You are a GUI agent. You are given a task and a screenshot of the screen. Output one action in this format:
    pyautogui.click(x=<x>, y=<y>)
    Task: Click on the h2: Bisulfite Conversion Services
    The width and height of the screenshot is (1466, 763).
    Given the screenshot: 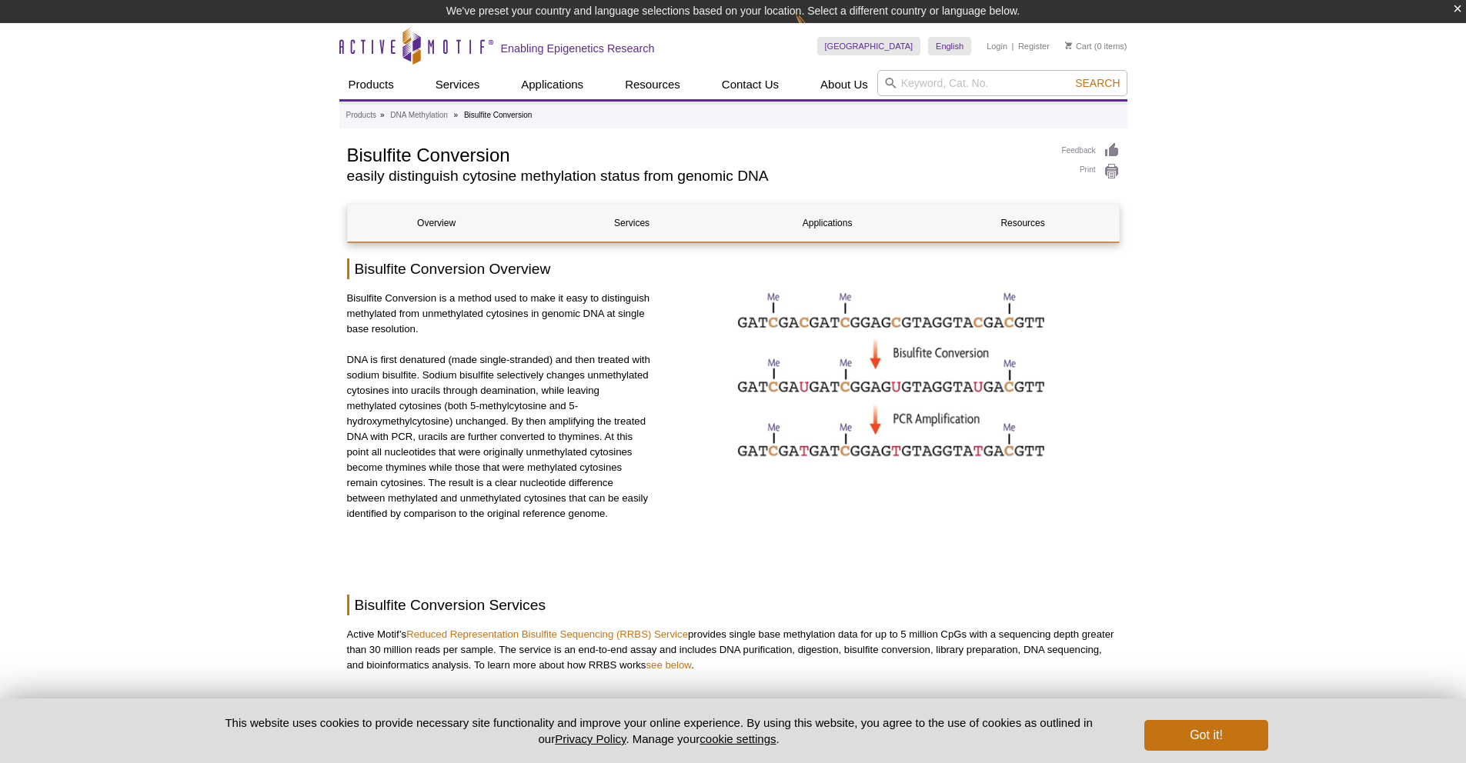 What is the action you would take?
    pyautogui.click(x=733, y=605)
    